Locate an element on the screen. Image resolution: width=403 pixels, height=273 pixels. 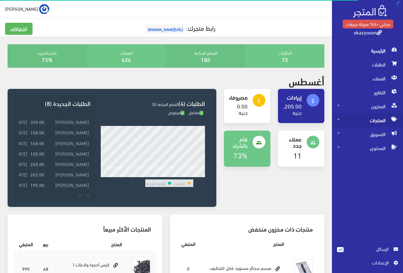
span: المحتوى is located at coordinates (368, 148).